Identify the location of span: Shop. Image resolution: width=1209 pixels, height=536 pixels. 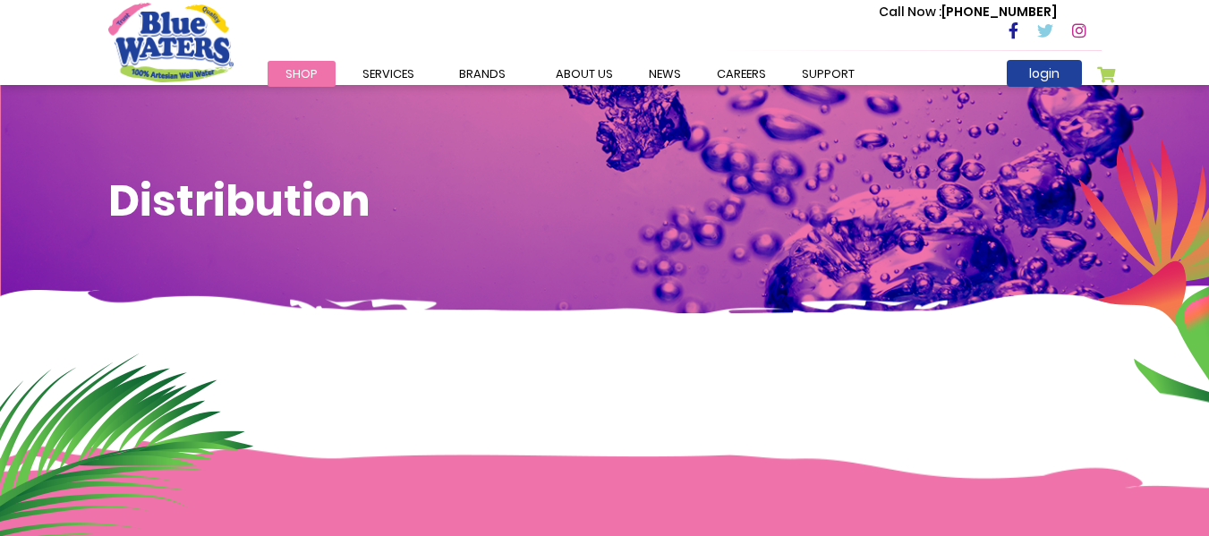
(302, 73).